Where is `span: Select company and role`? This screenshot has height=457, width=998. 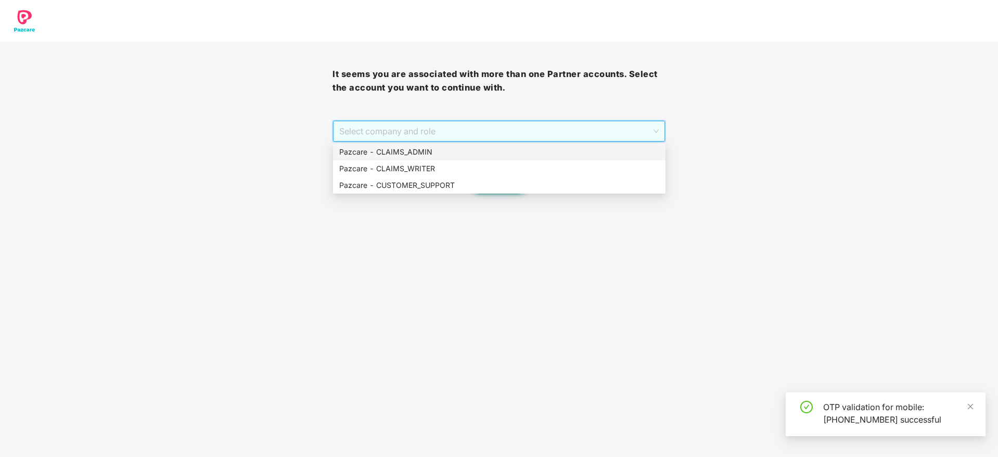
span: Select company and role is located at coordinates (499, 131).